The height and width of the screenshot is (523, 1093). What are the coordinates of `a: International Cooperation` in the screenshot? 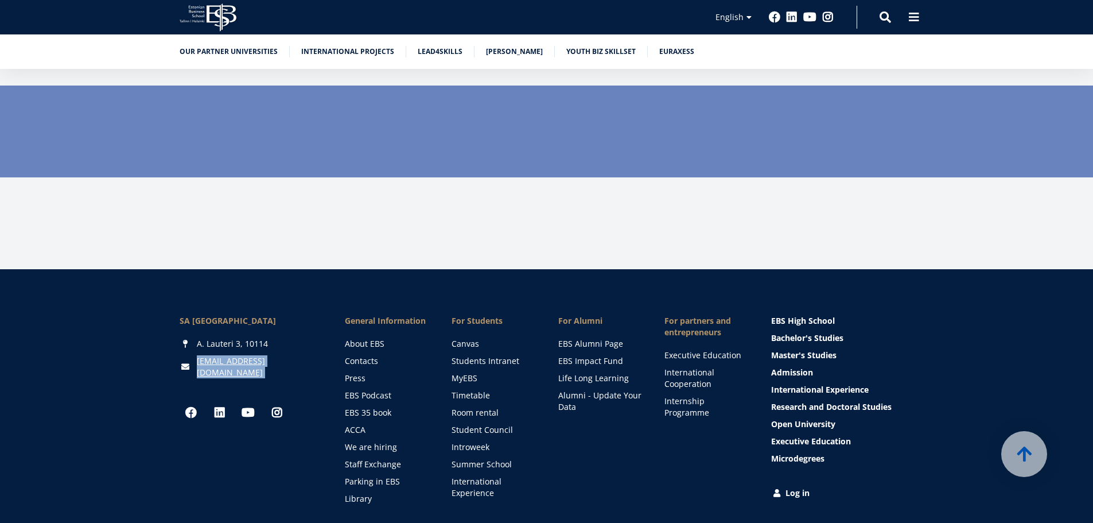 It's located at (706, 378).